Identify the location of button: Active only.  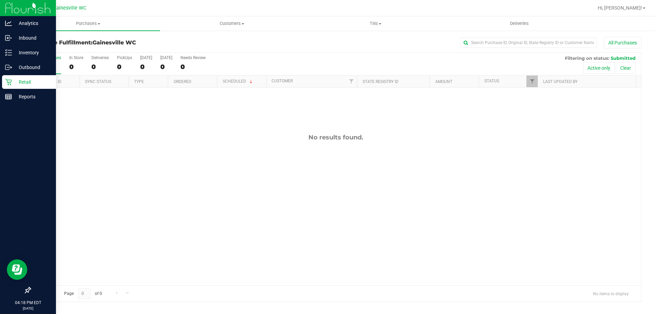
(599, 68).